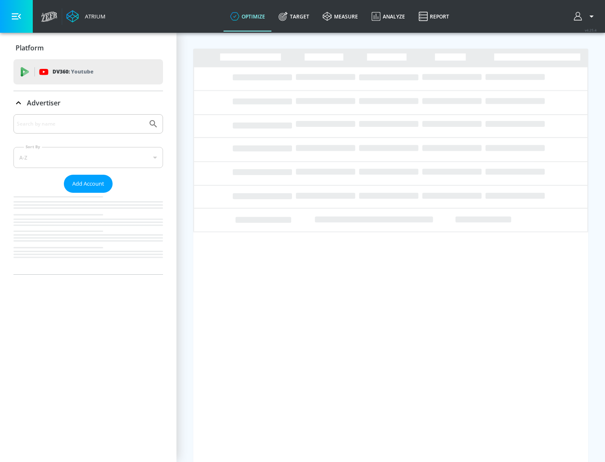 Image resolution: width=605 pixels, height=462 pixels. I want to click on nav: list of Advertiser, so click(88, 233).